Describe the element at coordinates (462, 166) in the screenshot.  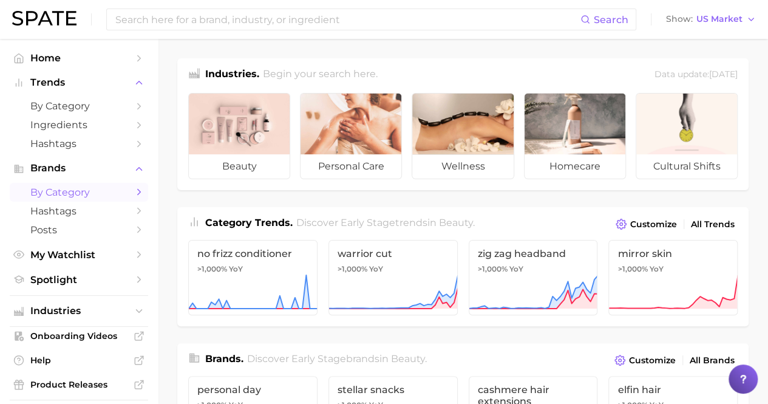
I see `span: wellness` at that location.